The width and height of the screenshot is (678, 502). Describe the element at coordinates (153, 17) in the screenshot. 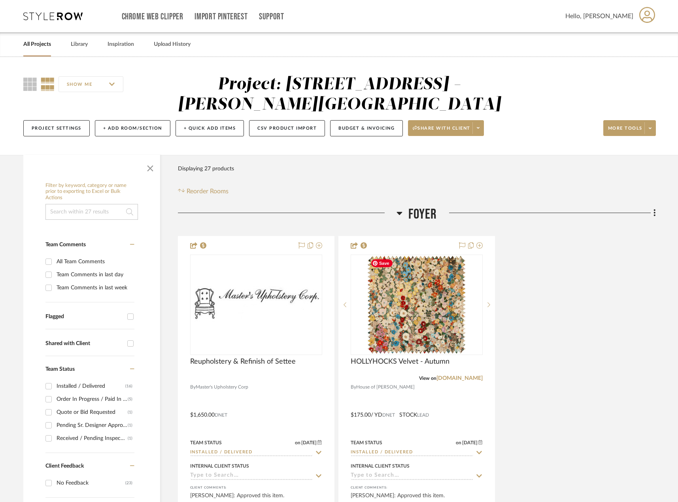

I see `a: Chrome Web Clipper` at that location.